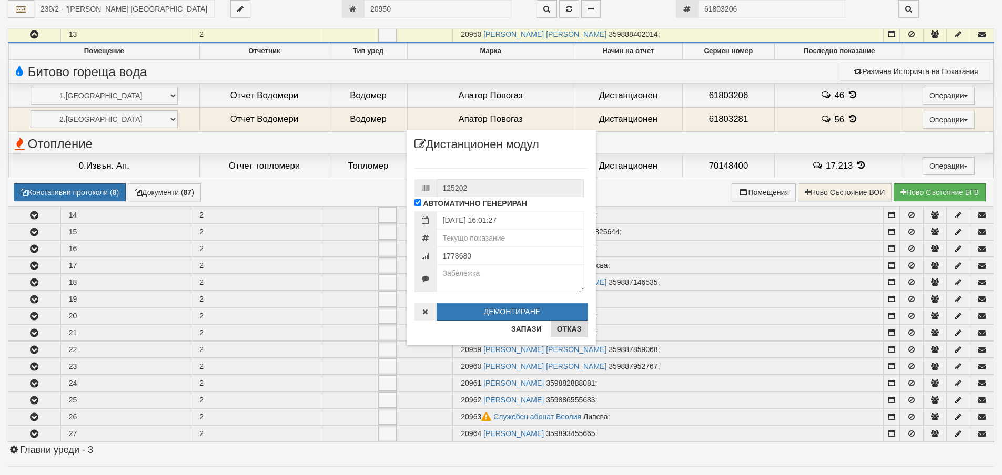 The width and height of the screenshot is (1002, 475). Describe the element at coordinates (476, 148) in the screenshot. I see `span: Дистанционен модул` at that location.